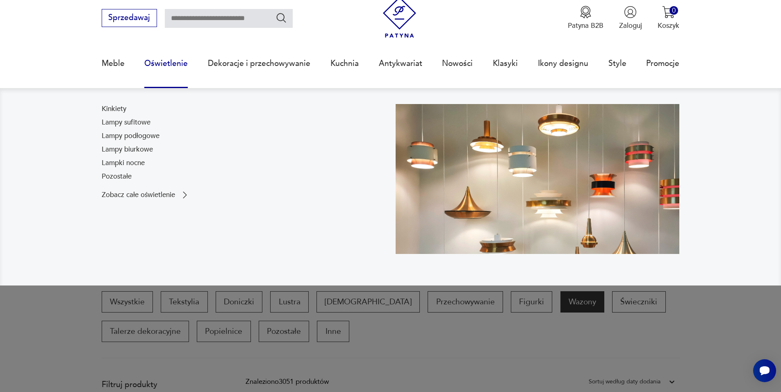 The width and height of the screenshot is (781, 392). Describe the element at coordinates (505, 64) in the screenshot. I see `a: Klasyki` at that location.